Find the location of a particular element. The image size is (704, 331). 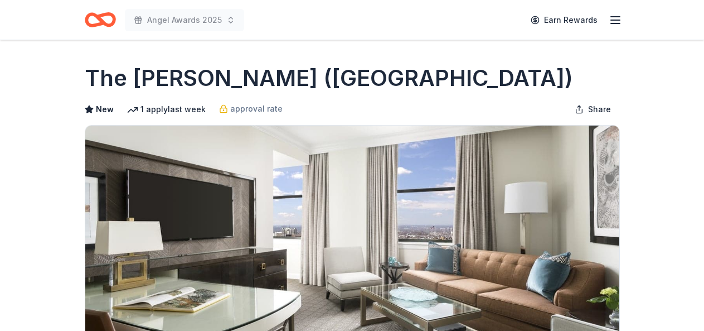

button: Angel Awards 2025 is located at coordinates (184, 20).